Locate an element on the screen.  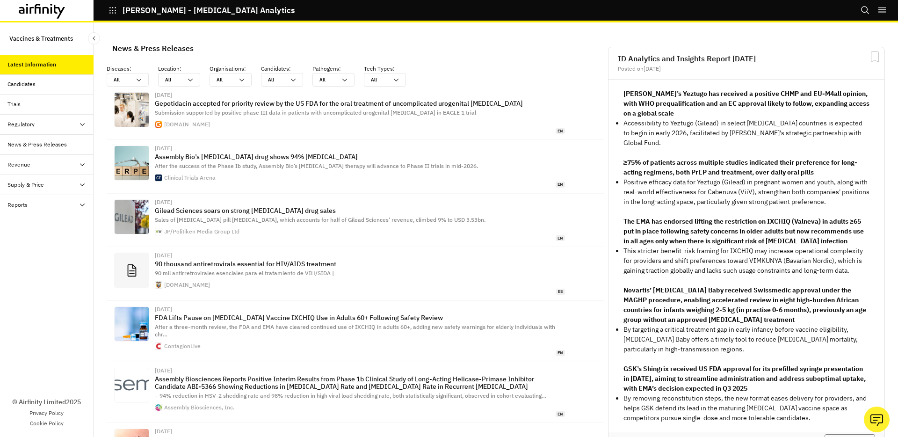
p: Pathogens : is located at coordinates (338, 69).